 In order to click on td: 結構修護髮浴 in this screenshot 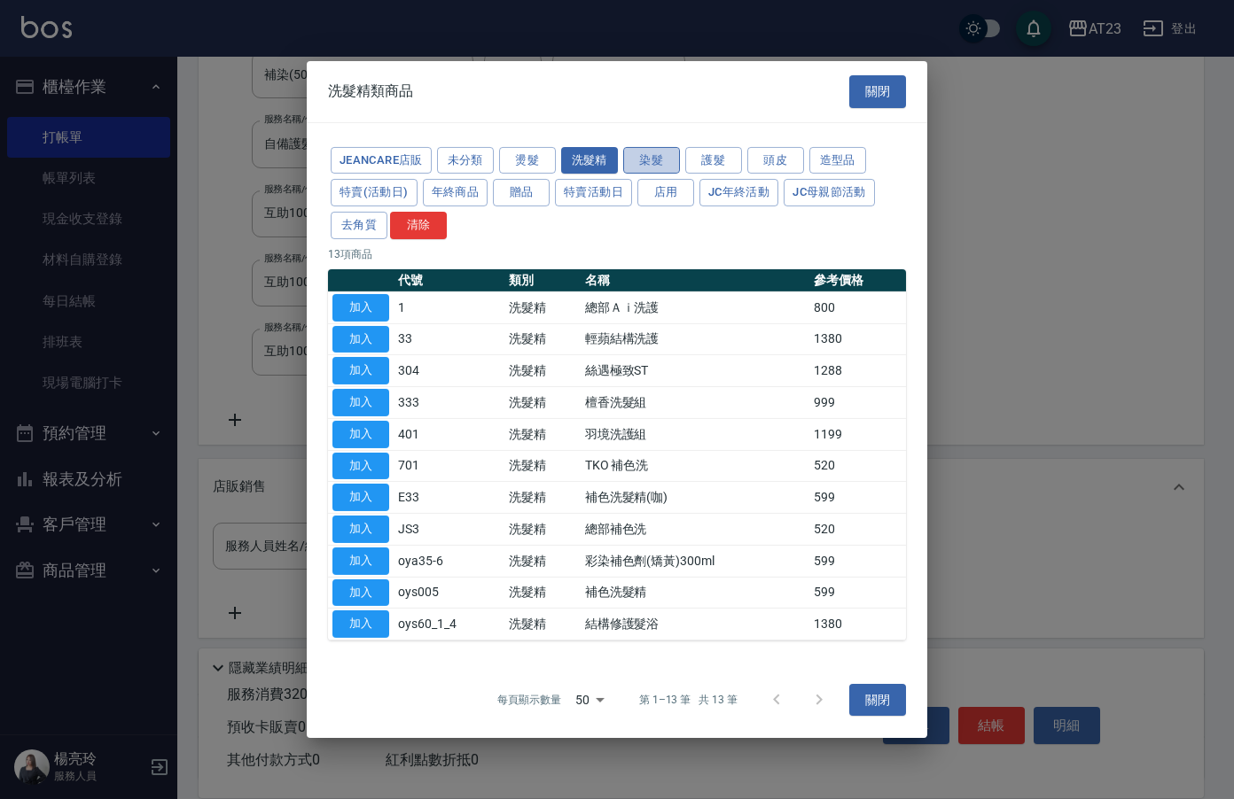, I will do `click(695, 625)`.